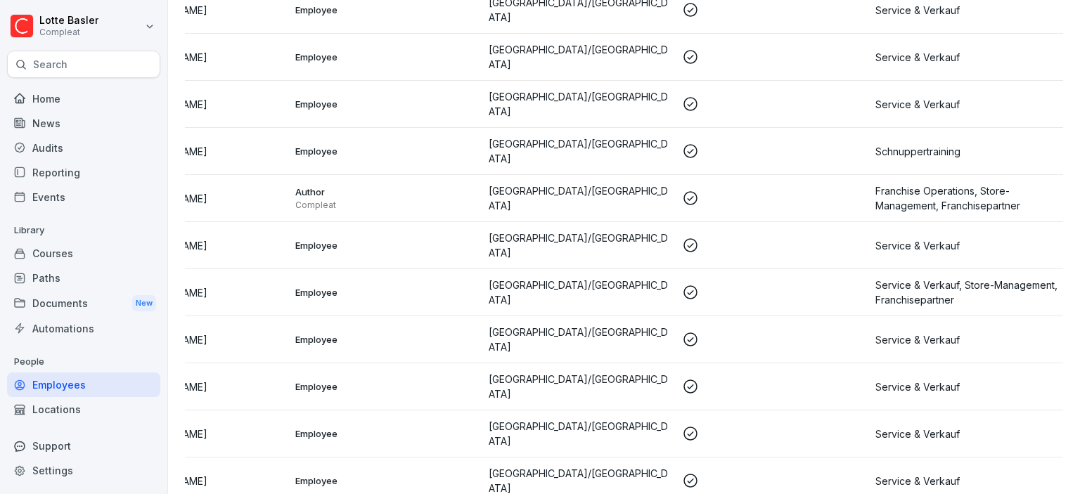 The width and height of the screenshot is (1080, 494). Describe the element at coordinates (84, 172) in the screenshot. I see `a: Reporting` at that location.